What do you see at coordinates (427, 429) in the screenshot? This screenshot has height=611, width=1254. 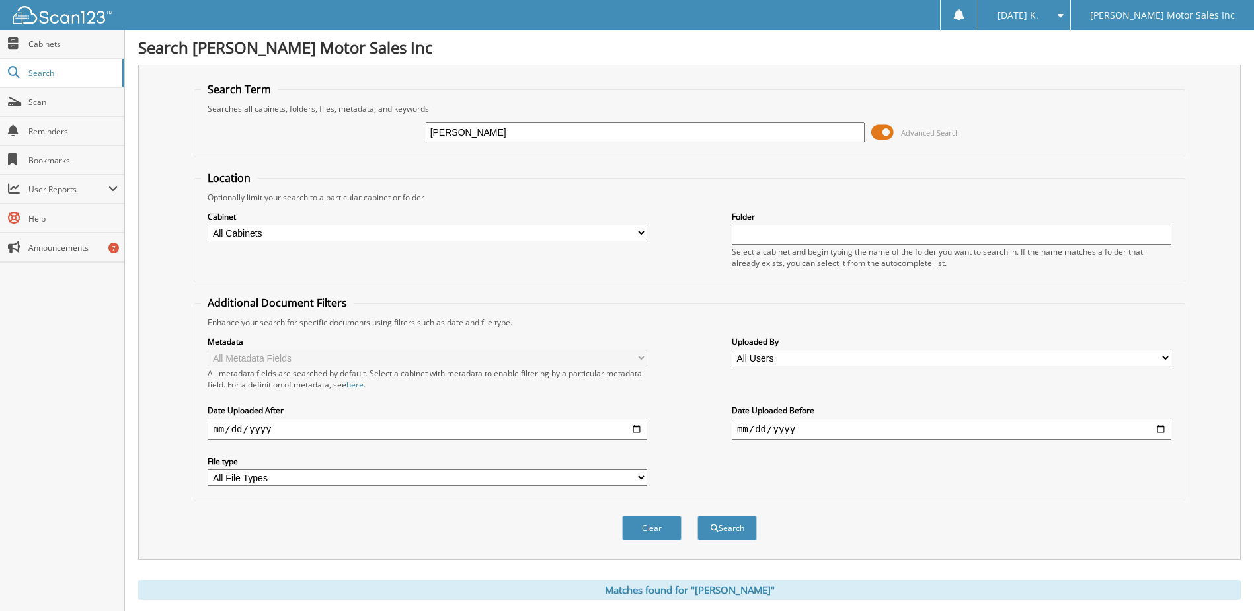 I see `input: start` at bounding box center [427, 429].